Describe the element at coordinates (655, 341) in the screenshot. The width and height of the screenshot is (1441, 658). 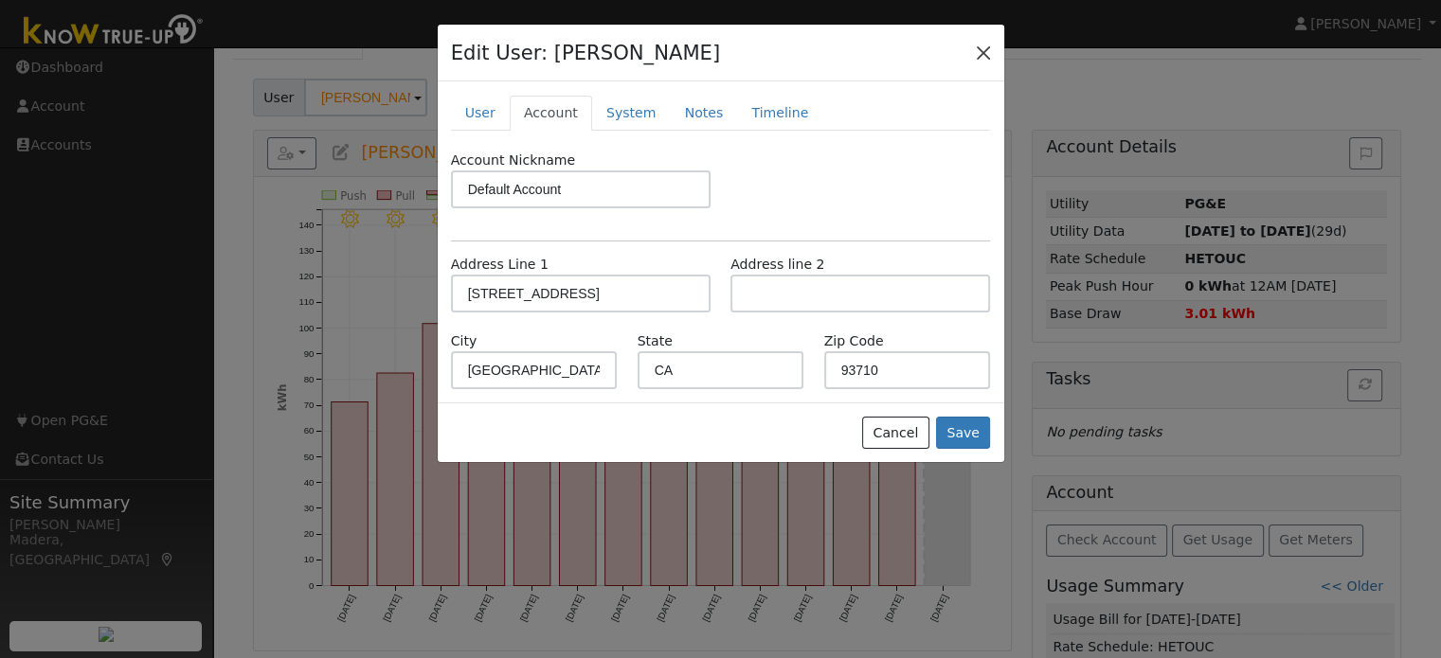
I see `label: State` at that location.